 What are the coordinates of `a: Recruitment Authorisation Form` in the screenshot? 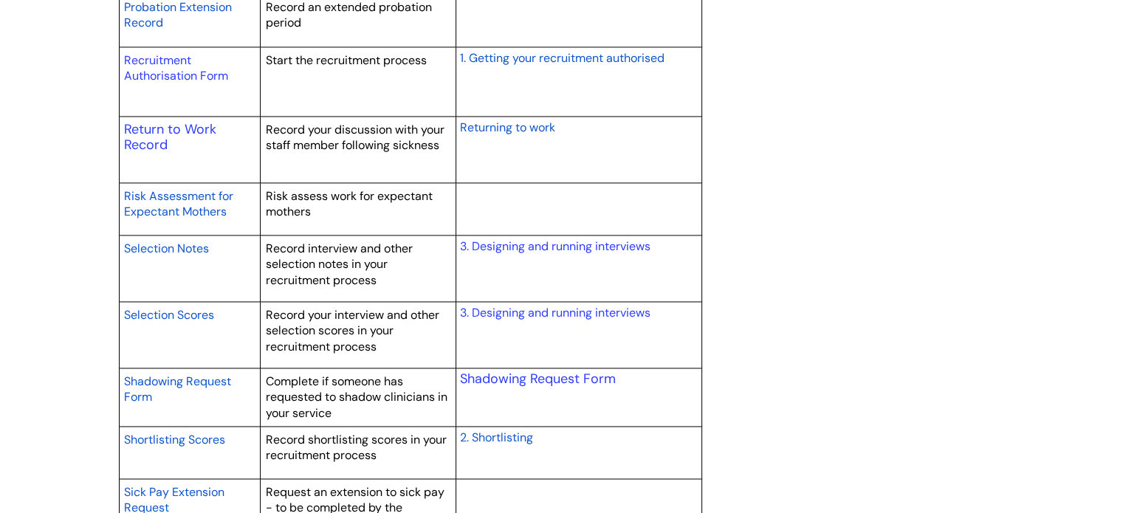 It's located at (176, 68).